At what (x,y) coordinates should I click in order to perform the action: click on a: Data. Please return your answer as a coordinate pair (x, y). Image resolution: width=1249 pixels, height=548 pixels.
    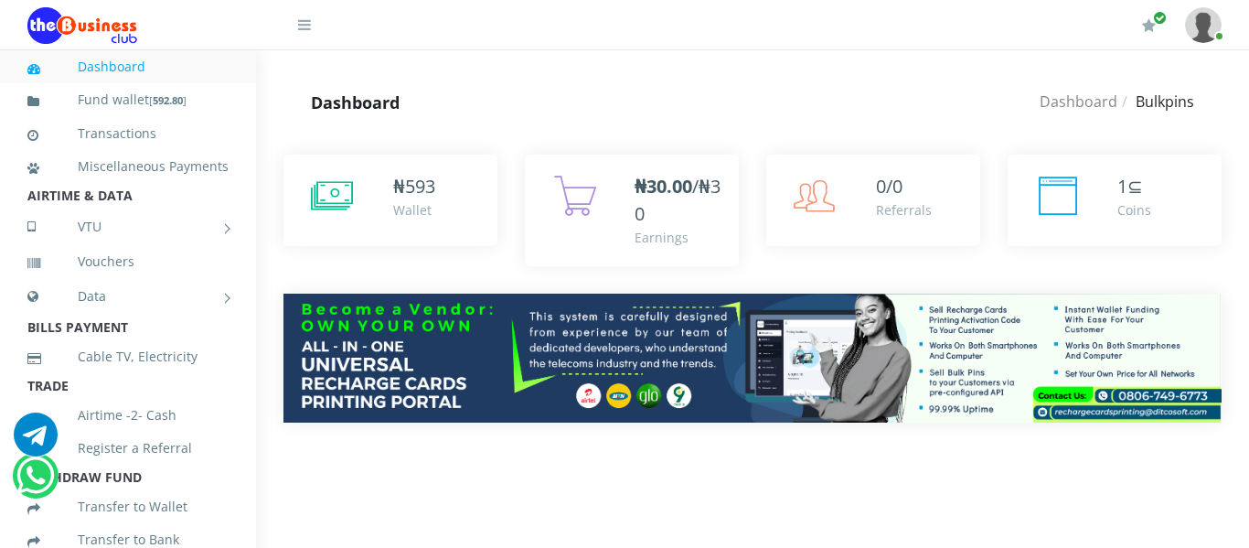
    Looking at the image, I should click on (128, 296).